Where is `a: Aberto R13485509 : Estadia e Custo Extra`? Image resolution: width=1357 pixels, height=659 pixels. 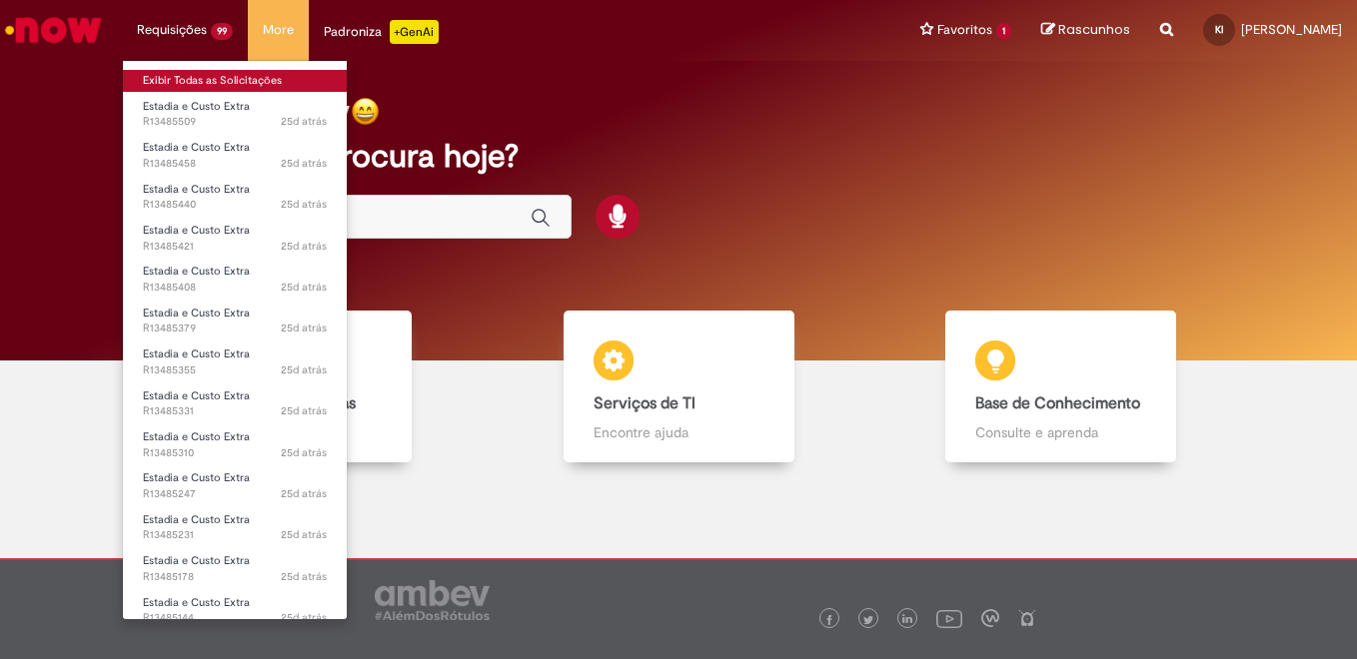
a: Aberto R13485509 : Estadia e Custo Extra is located at coordinates (235, 114).